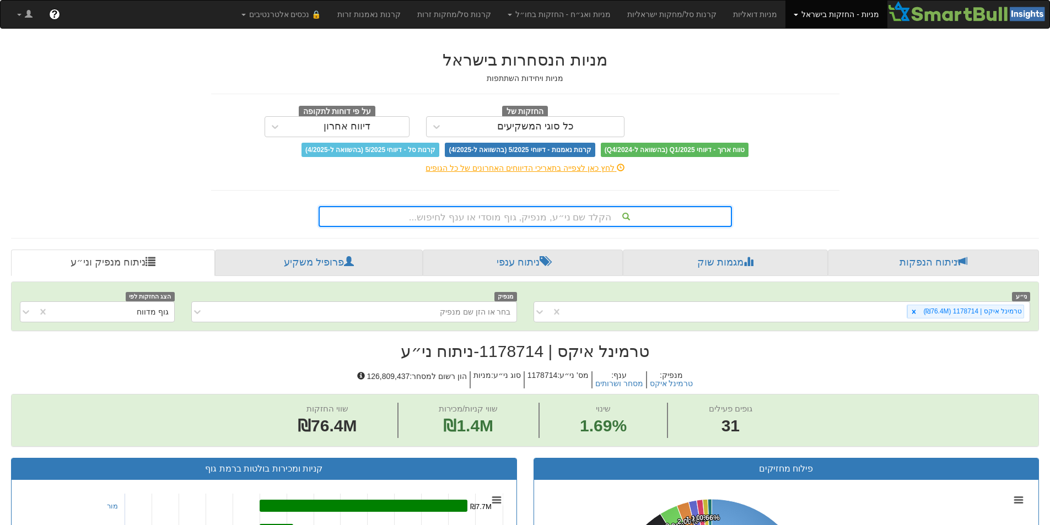 The image size is (1050, 525). What do you see at coordinates (671, 384) in the screenshot?
I see `div: טרמינל איקס` at bounding box center [671, 384].